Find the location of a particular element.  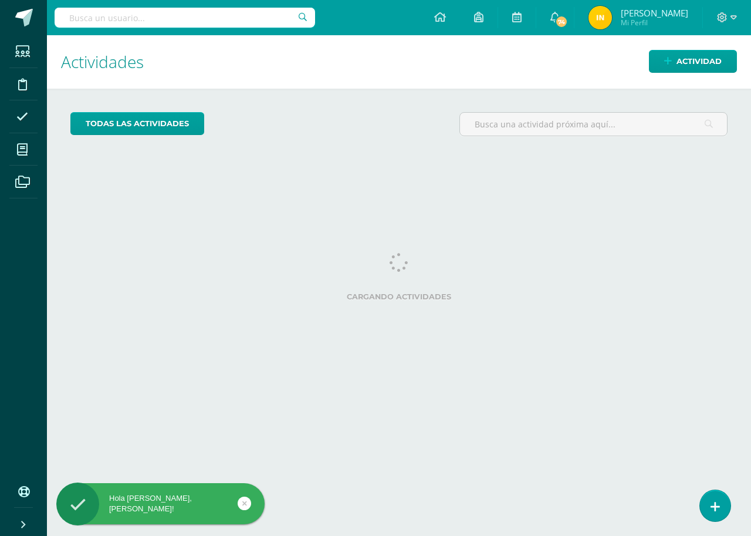

input: Busca un usuario... is located at coordinates (185, 18).